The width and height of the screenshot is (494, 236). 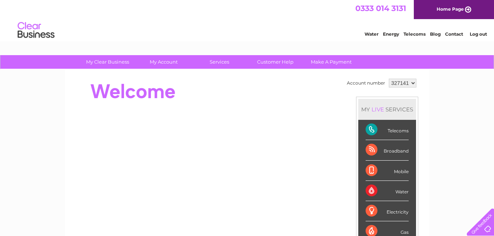 I want to click on a: Energy, so click(x=391, y=34).